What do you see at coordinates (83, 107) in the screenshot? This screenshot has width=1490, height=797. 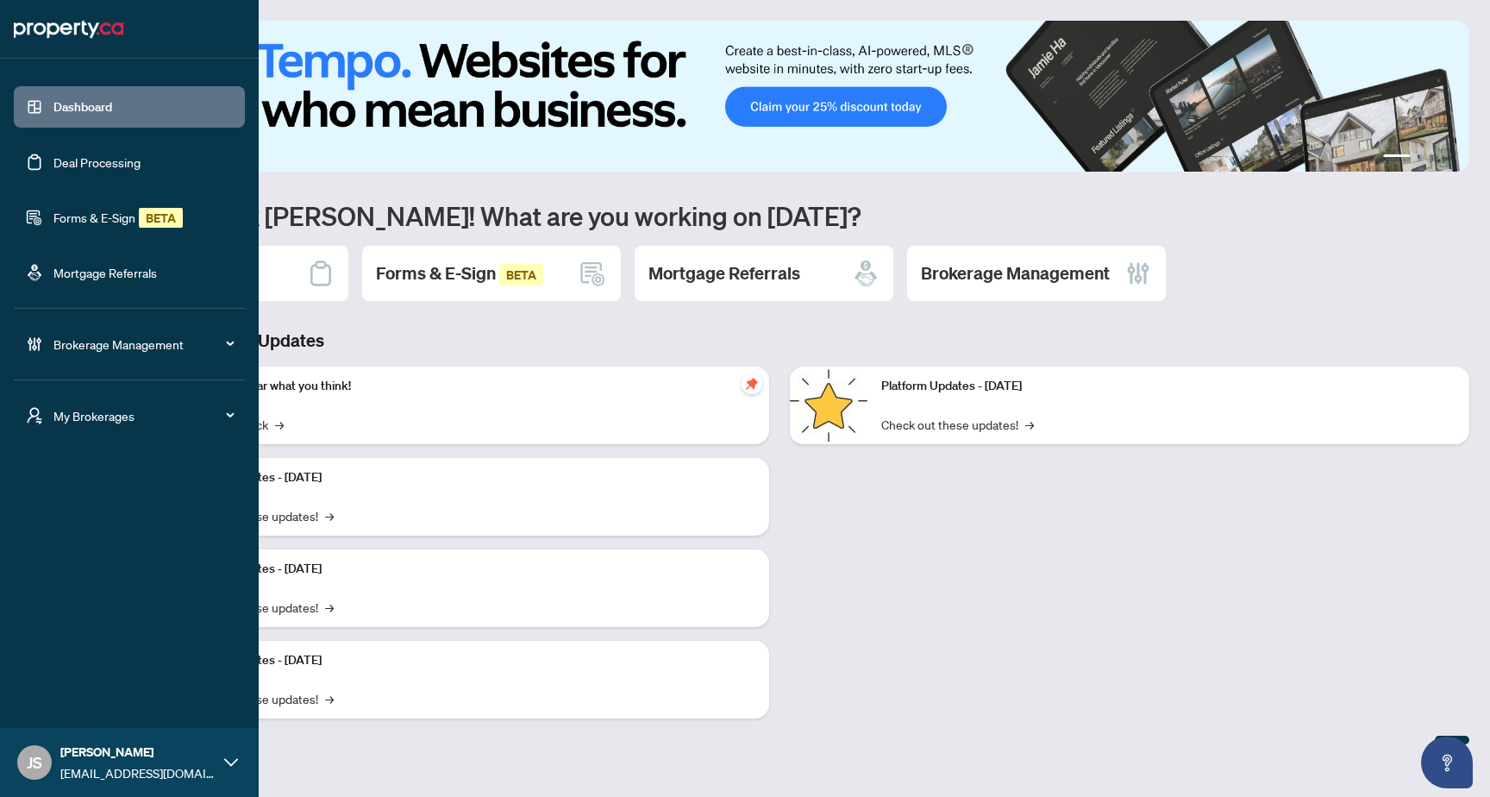 I see `a: Dashboard` at bounding box center [83, 107].